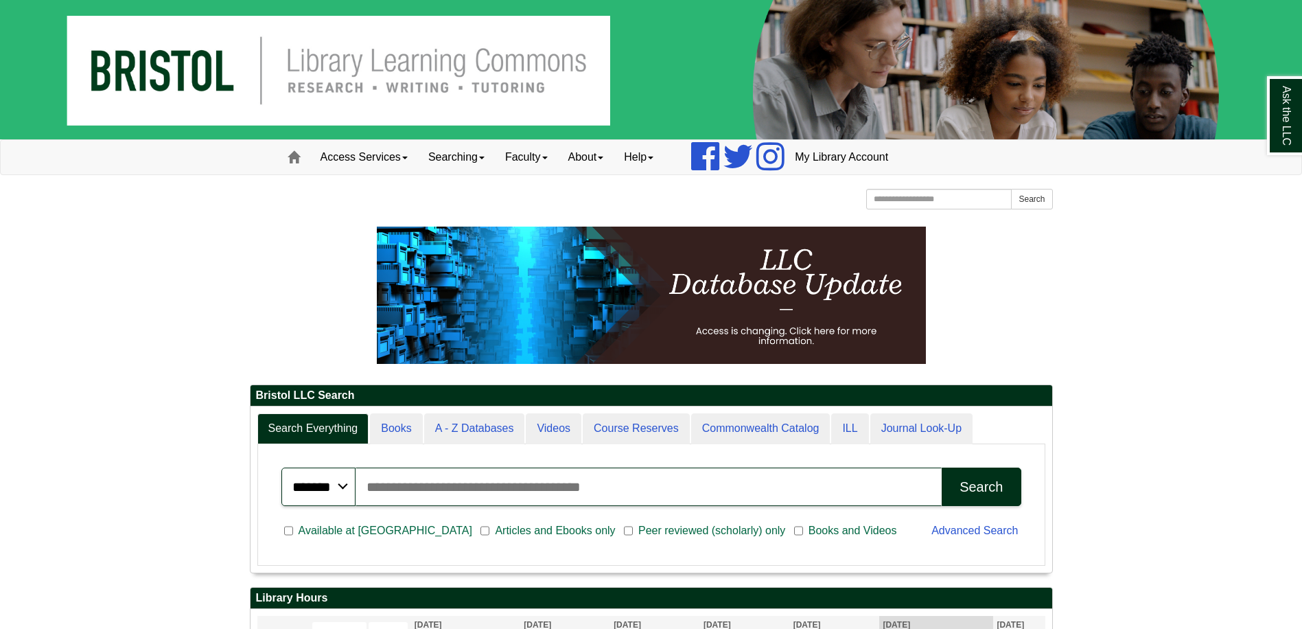  What do you see at coordinates (628, 531) in the screenshot?
I see `input: Peer reviewed (scholarly) only` at bounding box center [628, 531].